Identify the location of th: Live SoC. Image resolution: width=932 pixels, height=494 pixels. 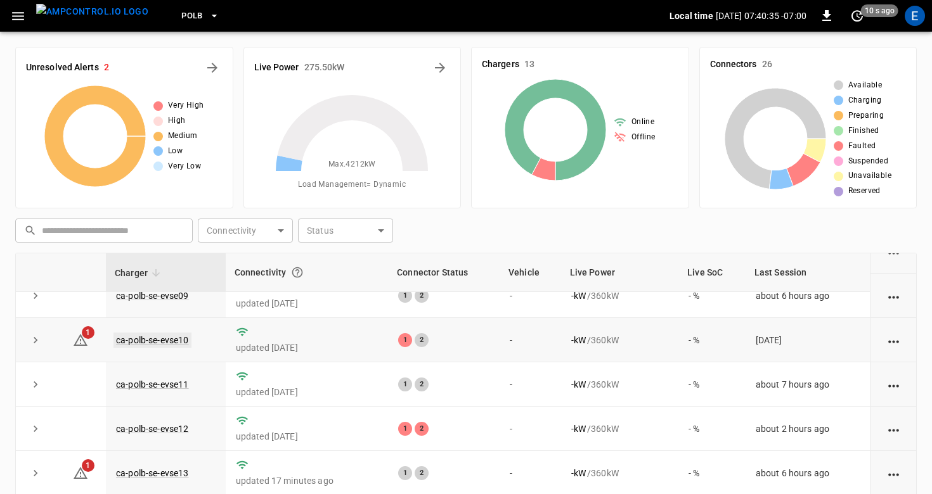
(711, 273).